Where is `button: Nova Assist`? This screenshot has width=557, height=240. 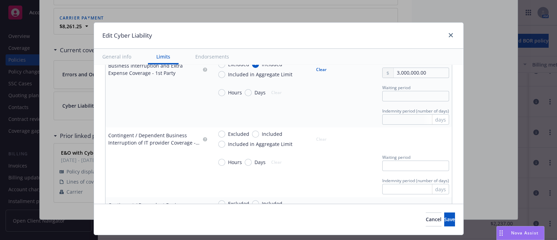
button: Nova Assist is located at coordinates (521, 233).